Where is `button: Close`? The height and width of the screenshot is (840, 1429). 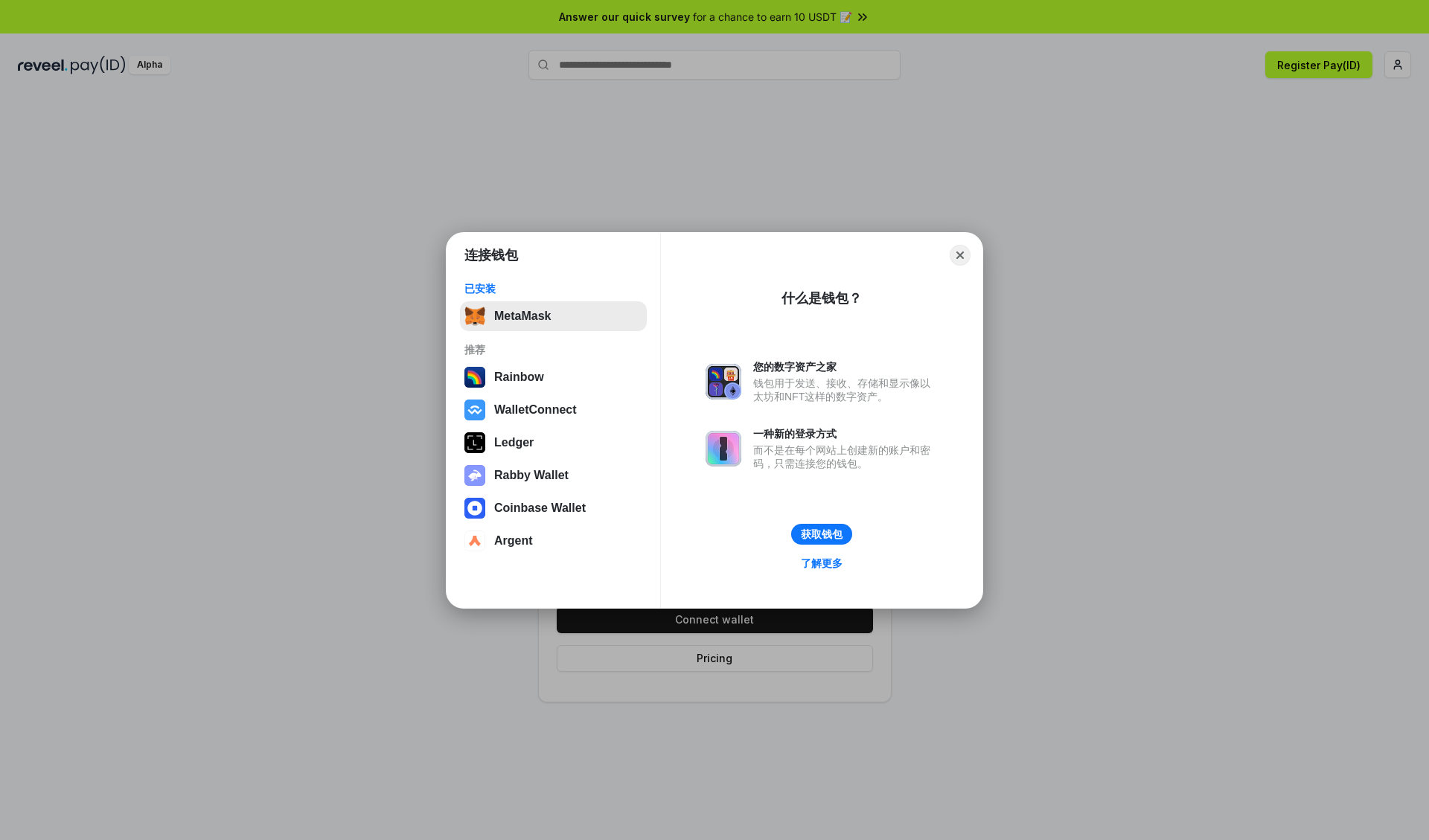
button: Close is located at coordinates (960, 255).